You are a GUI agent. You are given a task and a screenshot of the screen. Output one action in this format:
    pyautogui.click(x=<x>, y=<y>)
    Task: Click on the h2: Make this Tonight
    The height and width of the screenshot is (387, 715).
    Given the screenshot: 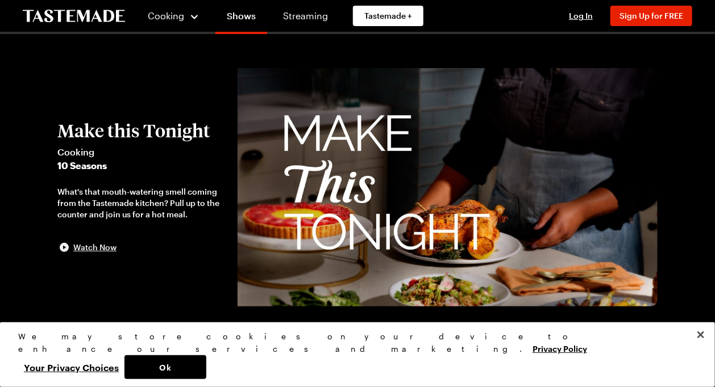 What is the action you would take?
    pyautogui.click(x=141, y=131)
    